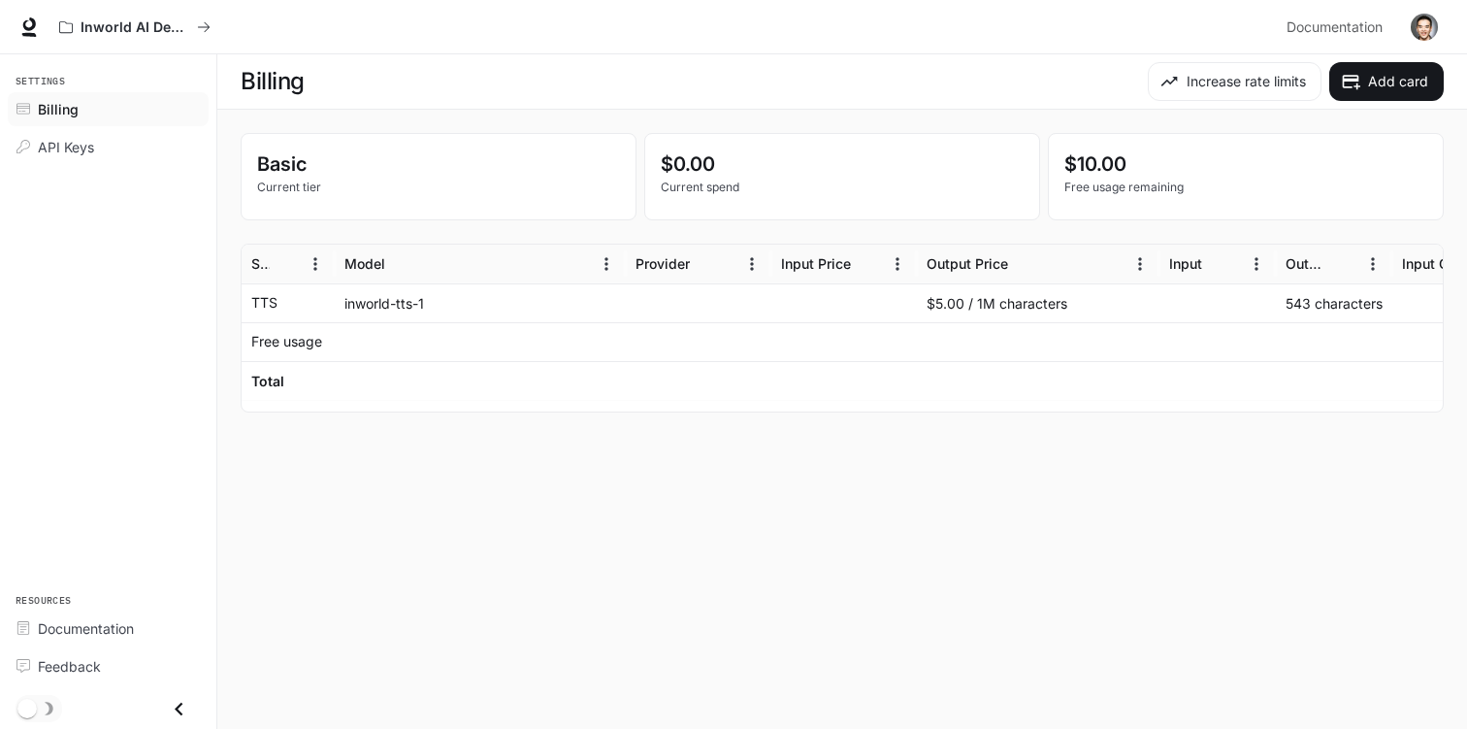  I want to click on p: Current tier, so click(438, 187).